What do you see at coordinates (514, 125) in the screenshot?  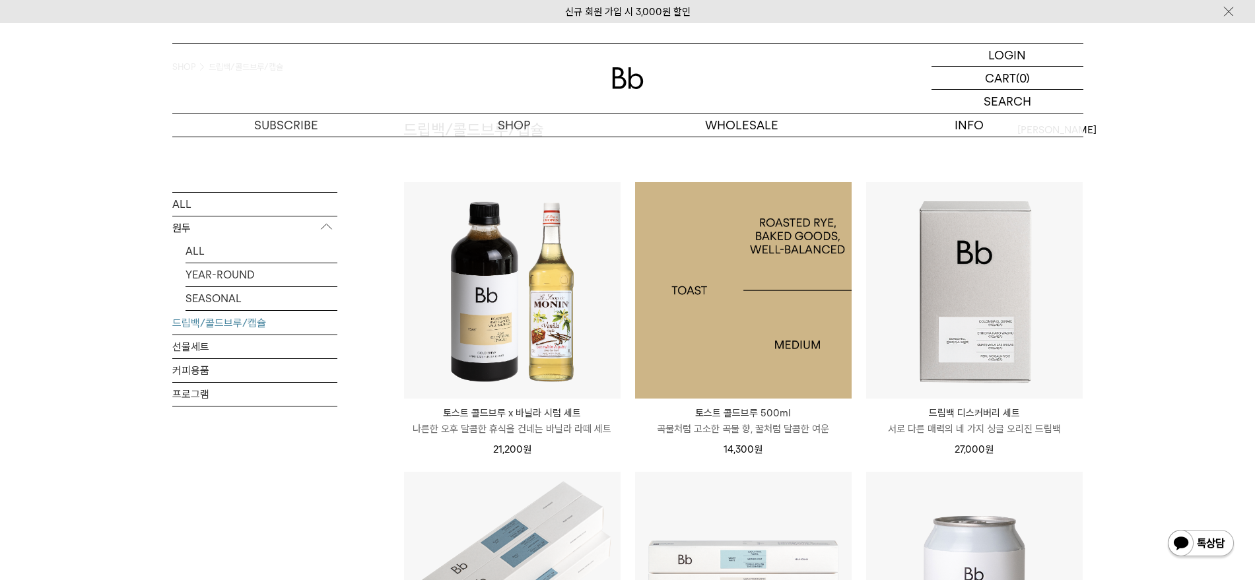 I see `a: SHOP` at bounding box center [514, 125].